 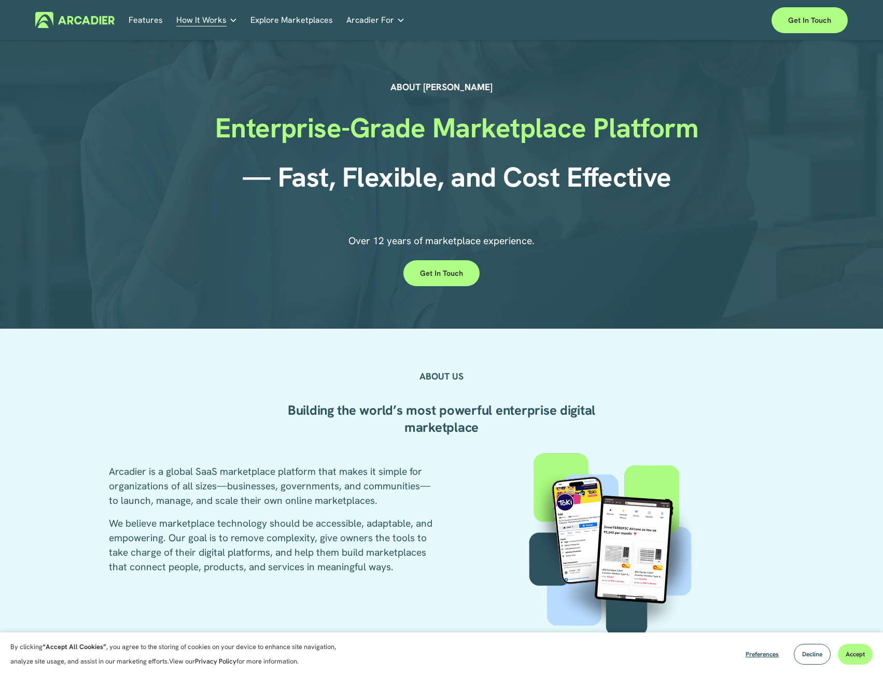 What do you see at coordinates (201, 20) in the screenshot?
I see `span: How It Works` at bounding box center [201, 20].